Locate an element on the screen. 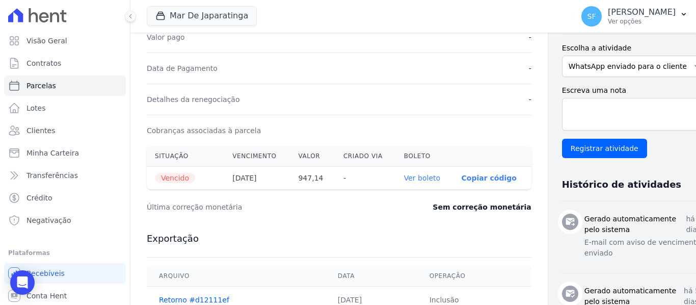 The width and height of the screenshot is (696, 305). a: Recebíveis is located at coordinates (65, 273).